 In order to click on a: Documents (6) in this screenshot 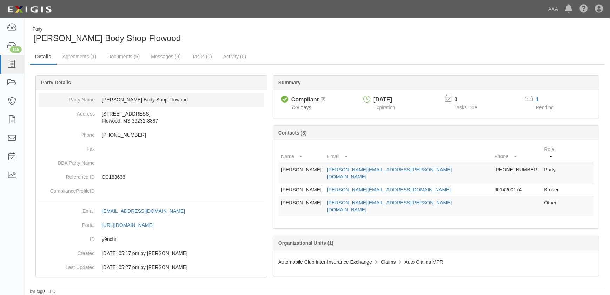, I will do `click(124, 57)`.